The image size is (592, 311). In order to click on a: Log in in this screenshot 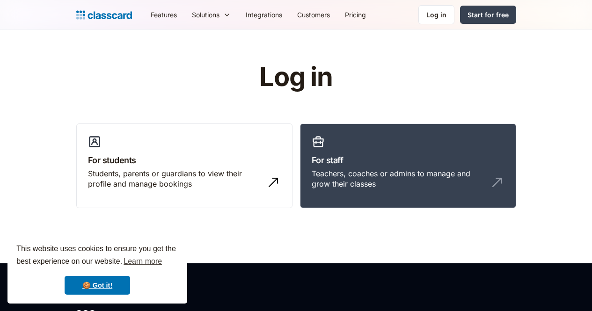, I will do `click(436, 15)`.